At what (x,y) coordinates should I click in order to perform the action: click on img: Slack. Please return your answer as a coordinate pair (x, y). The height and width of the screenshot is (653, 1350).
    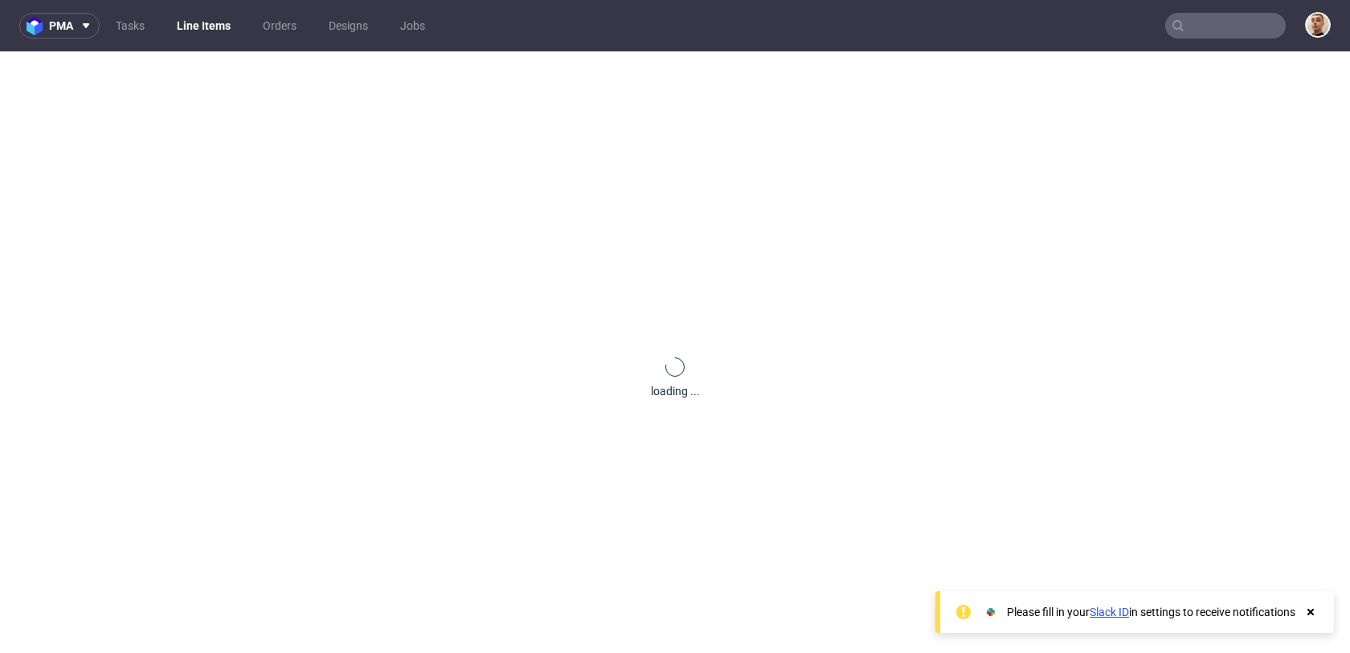
    Looking at the image, I should click on (991, 612).